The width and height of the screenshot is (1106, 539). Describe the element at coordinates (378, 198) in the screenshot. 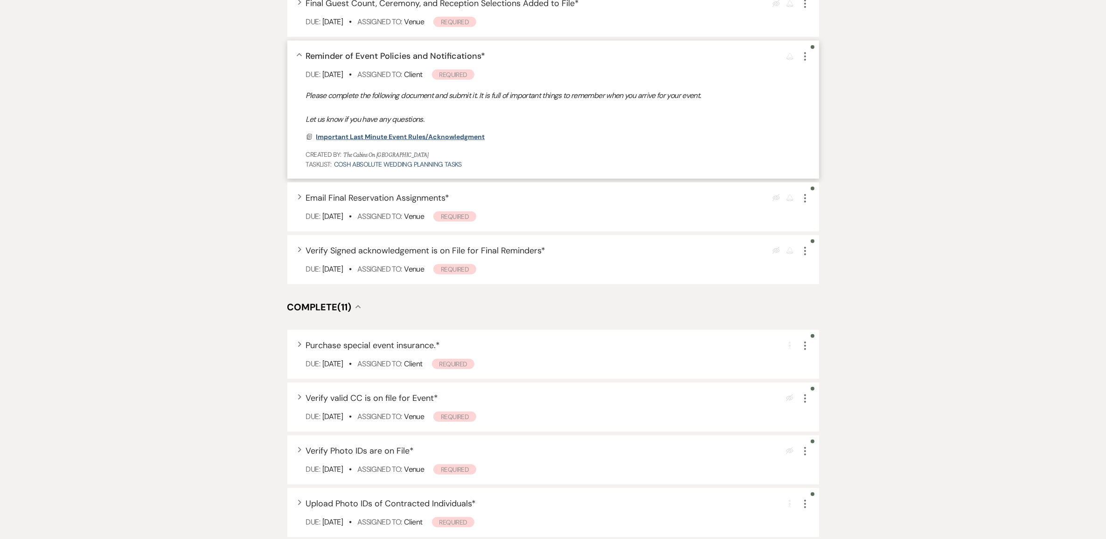

I see `span: Email Final Reservation Assignments *` at that location.